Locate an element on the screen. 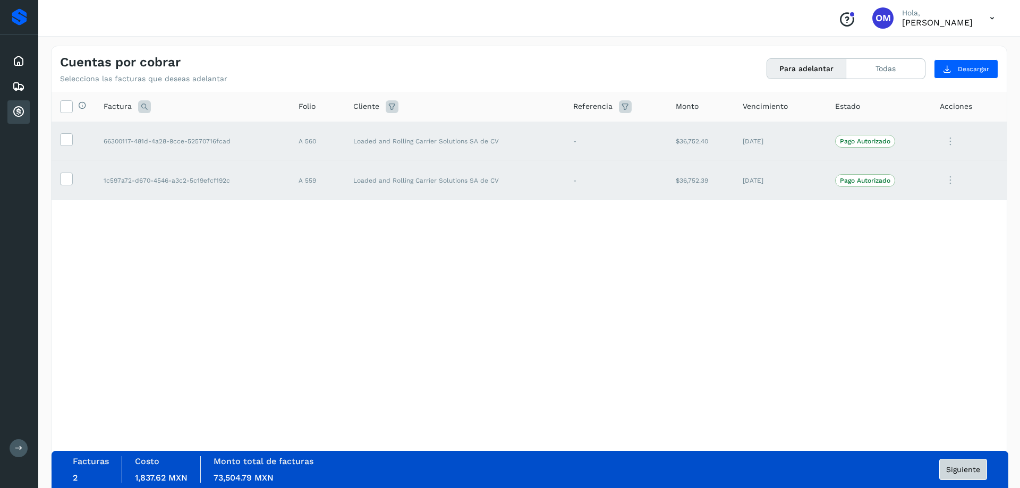  span: Estado is located at coordinates (847, 106).